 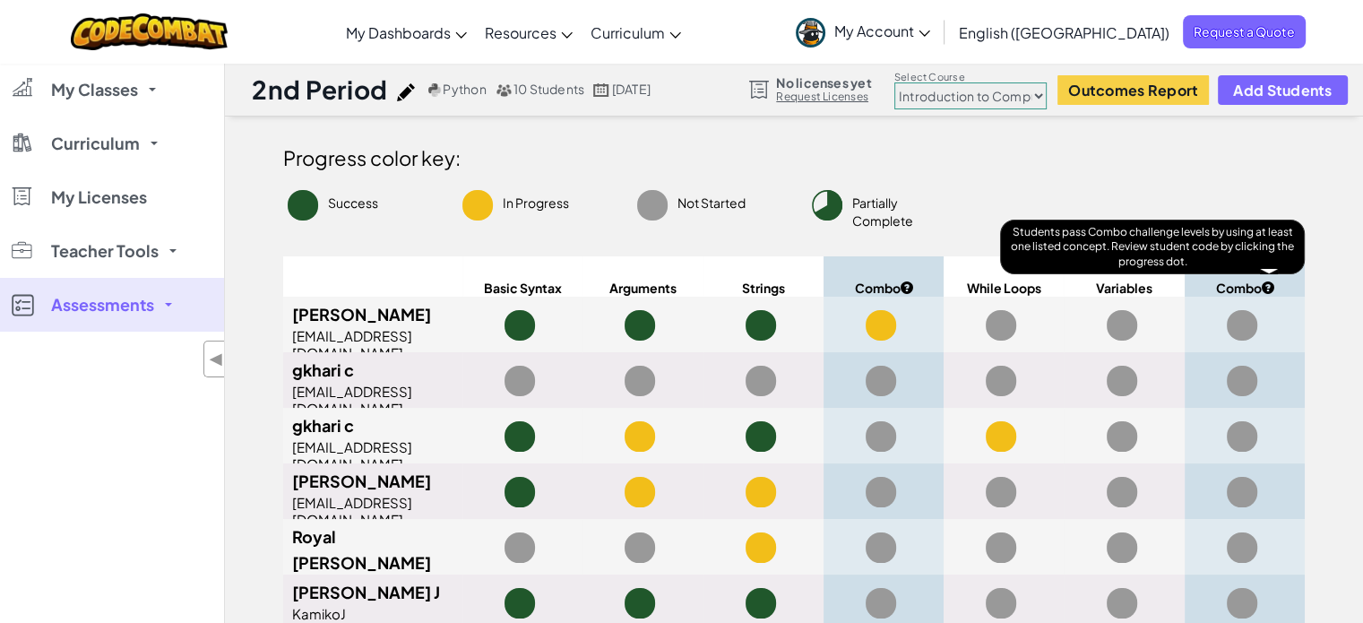 I want to click on a: Curriculum, so click(x=635, y=32).